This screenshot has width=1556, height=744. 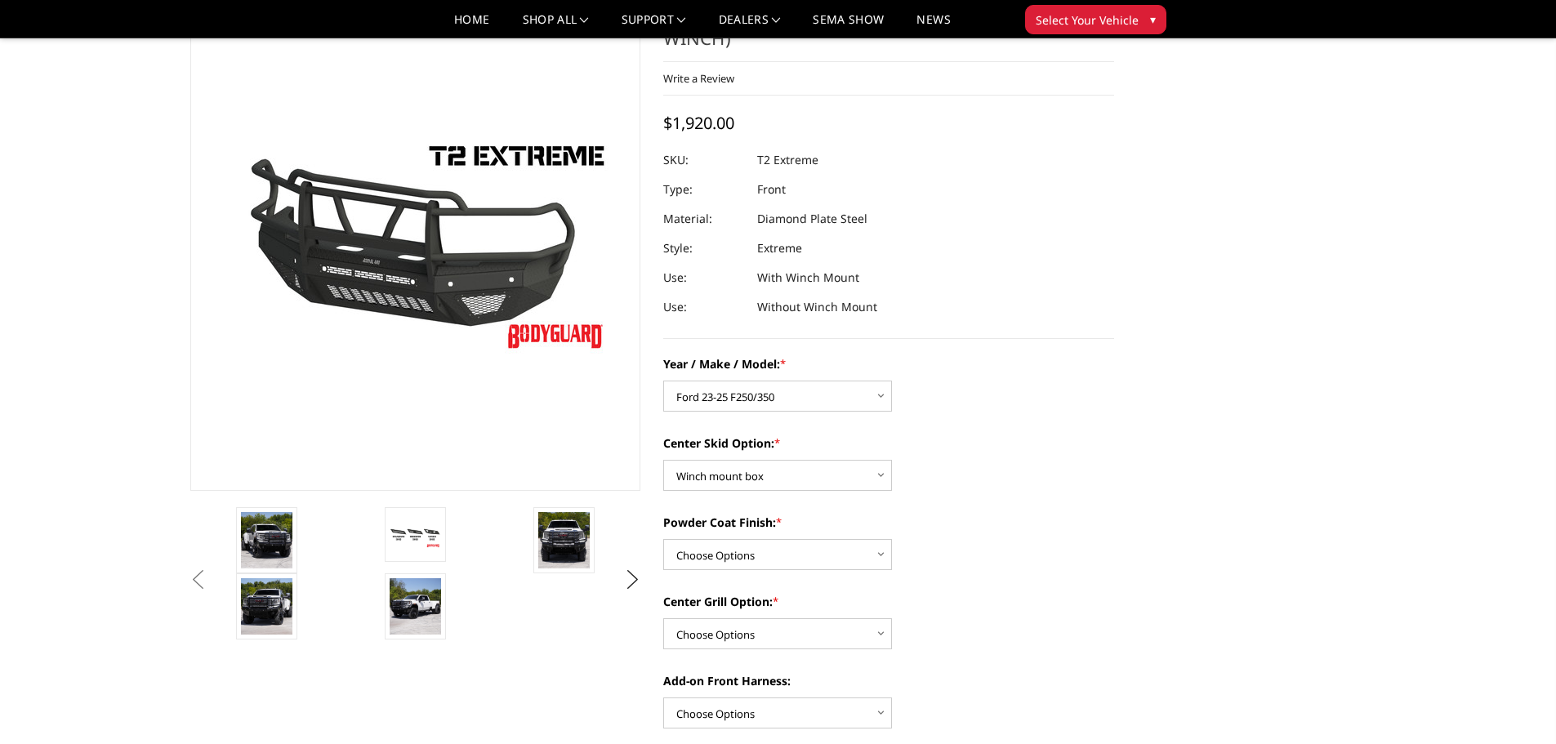 What do you see at coordinates (812, 219) in the screenshot?
I see `dd: Diamond Plate Steel` at bounding box center [812, 219].